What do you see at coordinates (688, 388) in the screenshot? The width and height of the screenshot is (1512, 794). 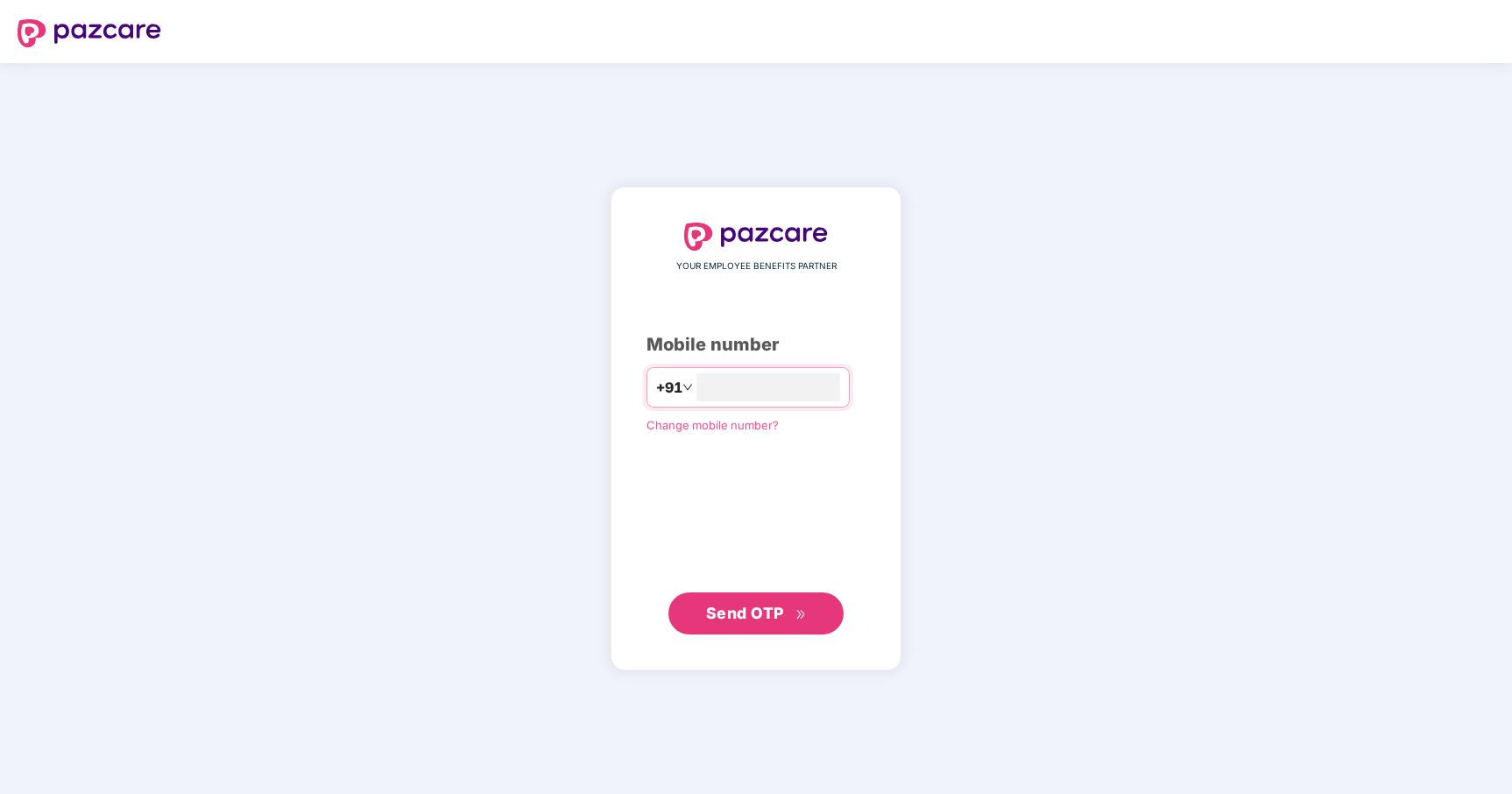 I see `span: down` at bounding box center [688, 388].